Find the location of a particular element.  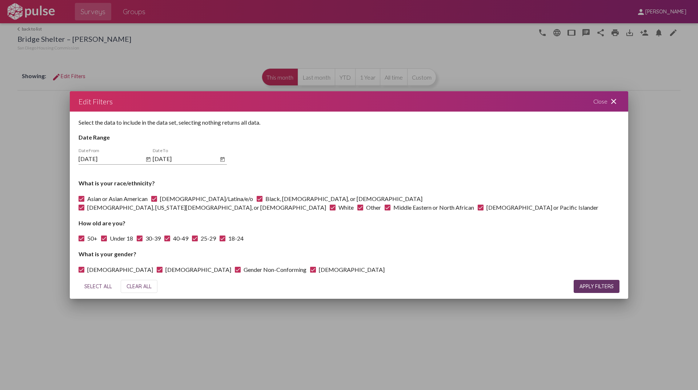

span: Asian or Asian American is located at coordinates (117, 199).